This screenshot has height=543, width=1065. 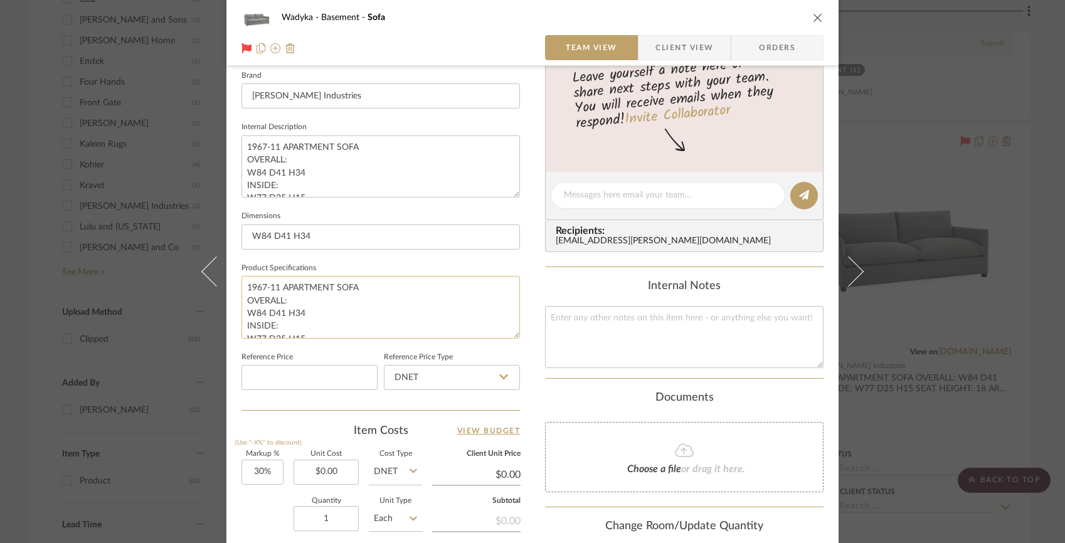 I want to click on input: Enter the dimensions of this item, so click(x=381, y=237).